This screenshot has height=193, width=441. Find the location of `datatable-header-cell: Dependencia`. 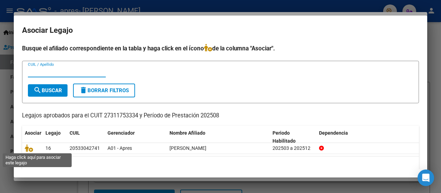

datatable-header-cell: Dependencia is located at coordinates (368, 137).